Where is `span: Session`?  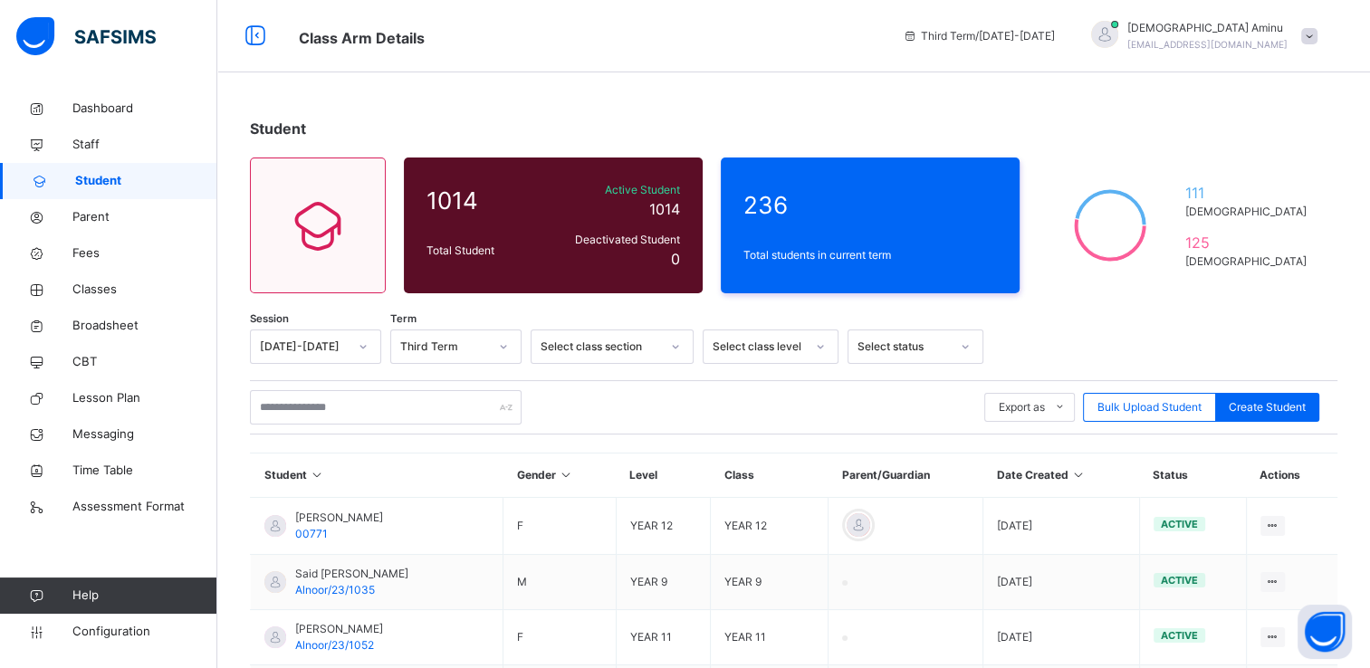 span: Session is located at coordinates (269, 319).